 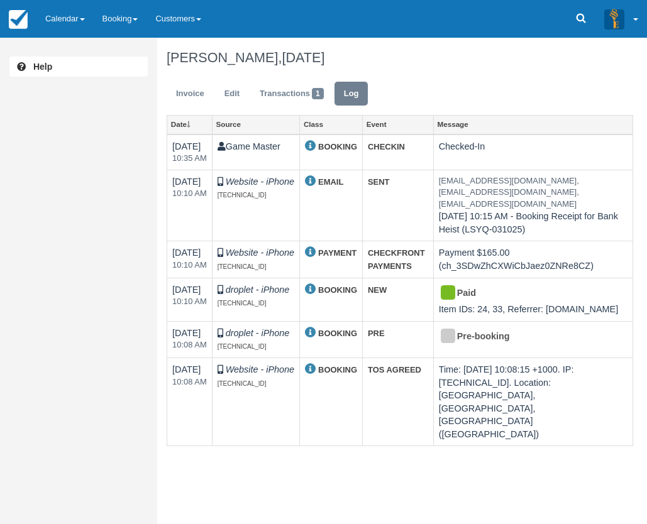 What do you see at coordinates (351, 94) in the screenshot?
I see `a: Log` at bounding box center [351, 94].